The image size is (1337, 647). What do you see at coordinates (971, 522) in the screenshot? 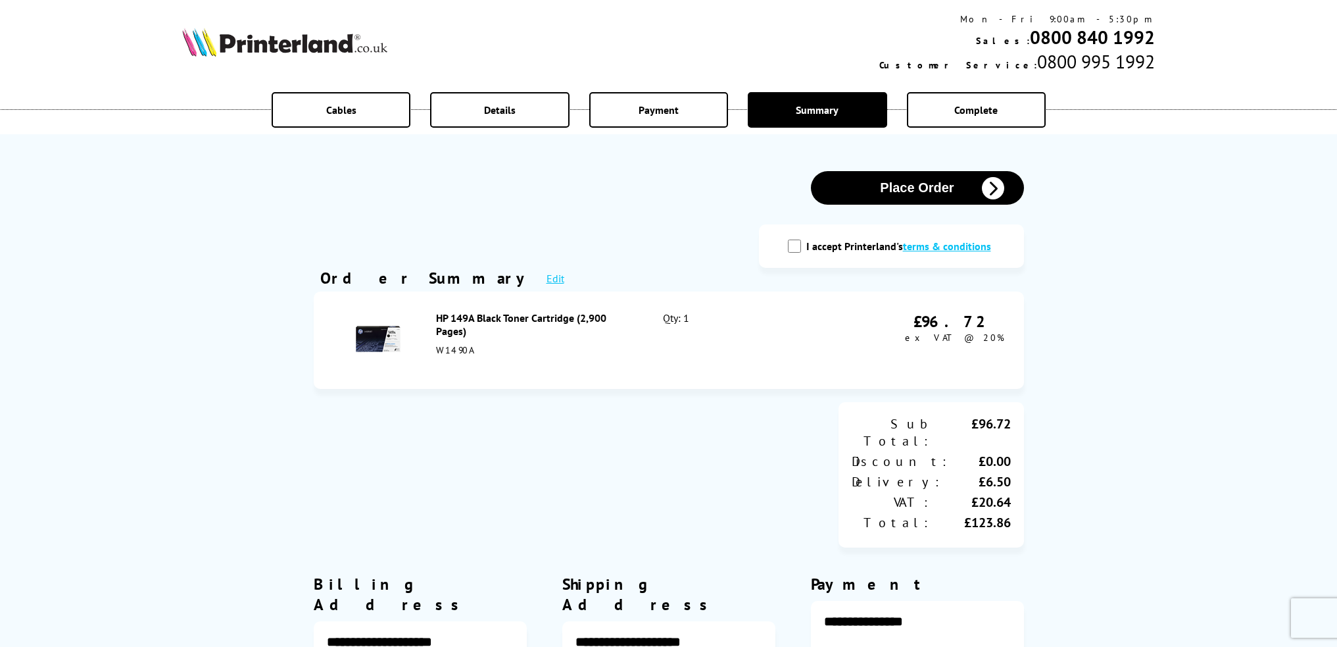
I see `div: £123.86` at bounding box center [971, 522].